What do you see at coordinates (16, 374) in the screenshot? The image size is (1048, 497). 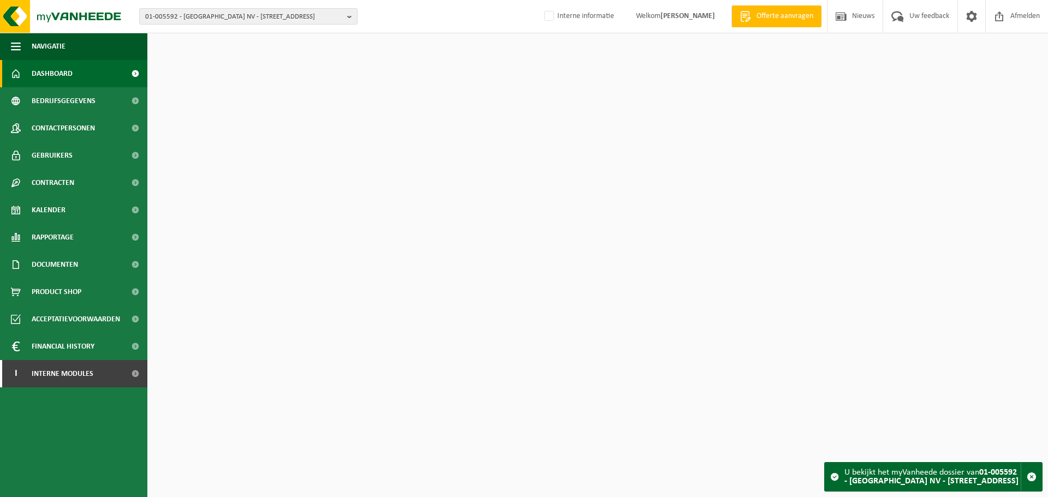 I see `span: I` at bounding box center [16, 374].